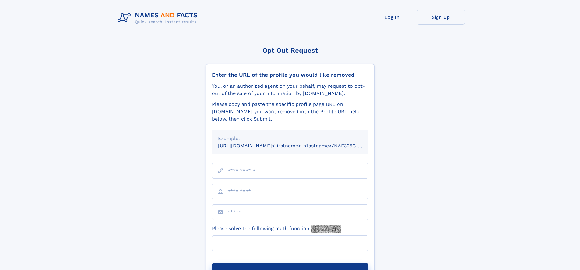 The image size is (580, 270). Describe the element at coordinates (441, 17) in the screenshot. I see `a: Sign Up` at that location.